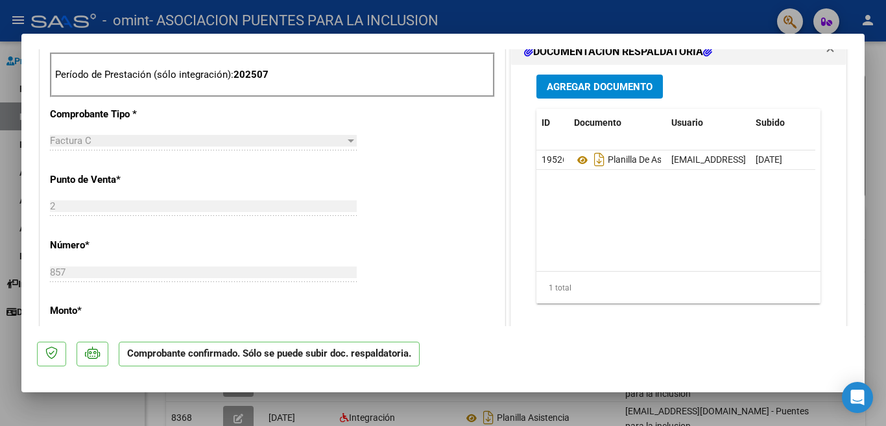 This screenshot has height=426, width=886. I want to click on div: DOCUMENTACIÓN RESPALDATORIA, so click(679, 199).